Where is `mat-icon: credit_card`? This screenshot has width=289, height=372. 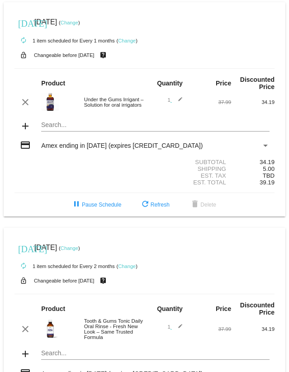 mat-icon: credit_card is located at coordinates (25, 145).